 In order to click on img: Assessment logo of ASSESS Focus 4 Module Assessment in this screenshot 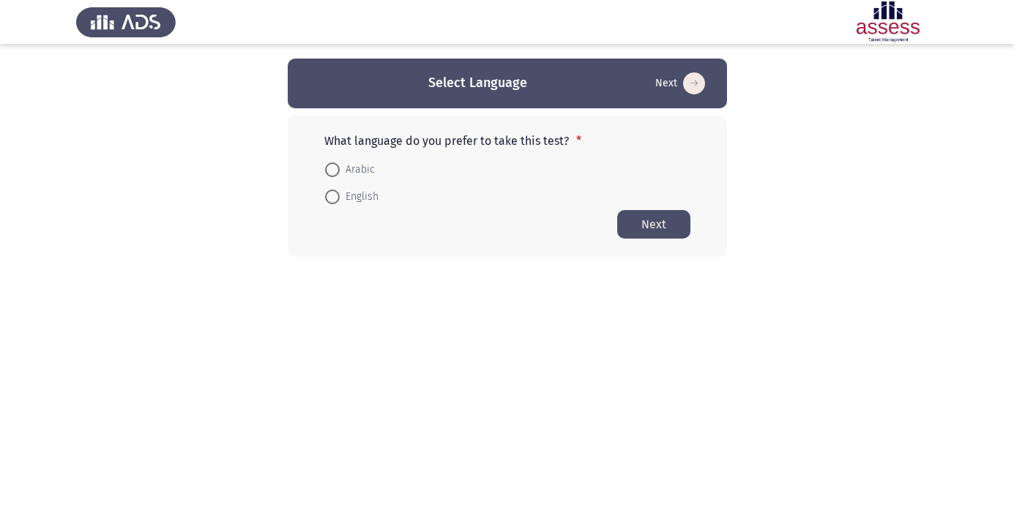, I will do `click(888, 22)`.